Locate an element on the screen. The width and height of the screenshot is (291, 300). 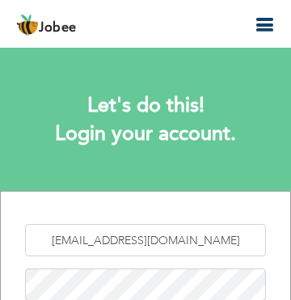
a: Jobee is located at coordinates (46, 25).